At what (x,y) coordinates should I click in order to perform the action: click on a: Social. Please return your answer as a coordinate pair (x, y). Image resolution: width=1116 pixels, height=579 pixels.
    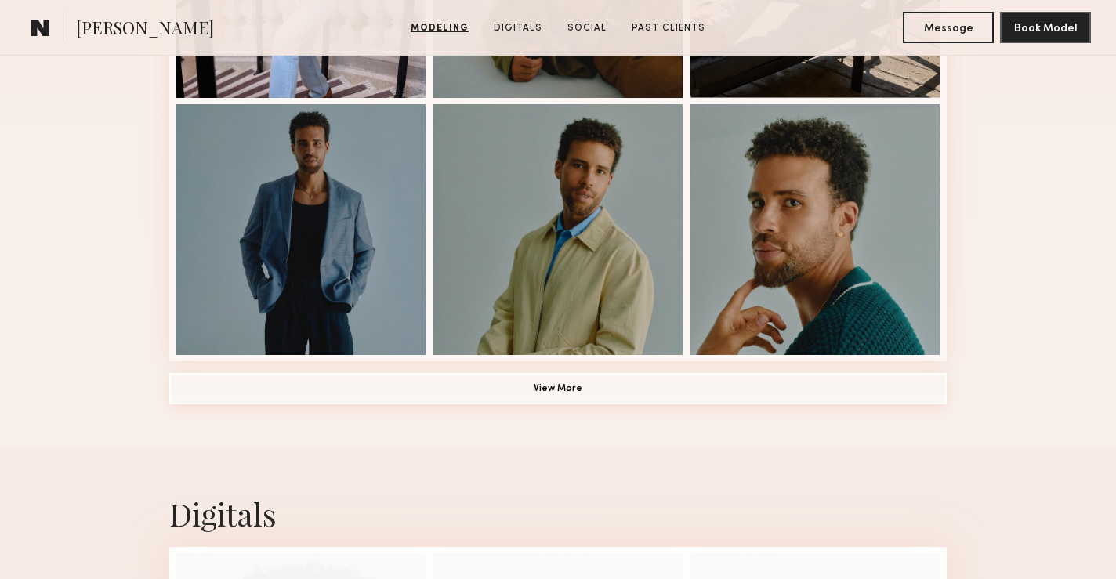
    Looking at the image, I should click on (587, 28).